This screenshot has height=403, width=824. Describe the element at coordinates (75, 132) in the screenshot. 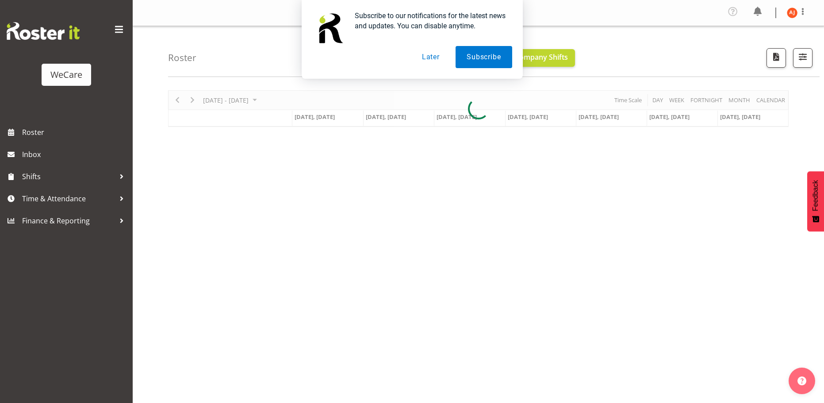

I see `span: Roster` at that location.